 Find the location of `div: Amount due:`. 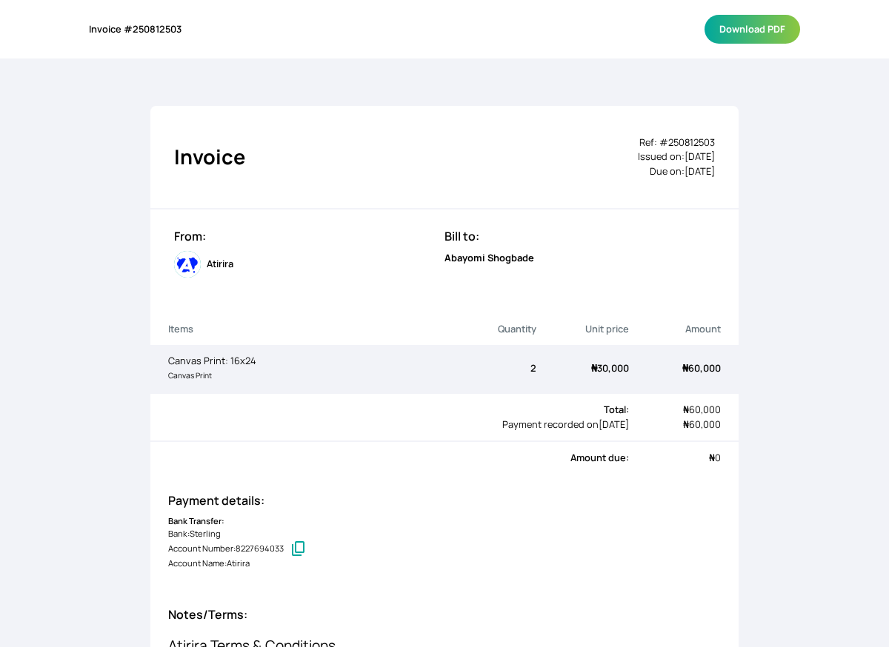

div: Amount due: is located at coordinates (398, 458).